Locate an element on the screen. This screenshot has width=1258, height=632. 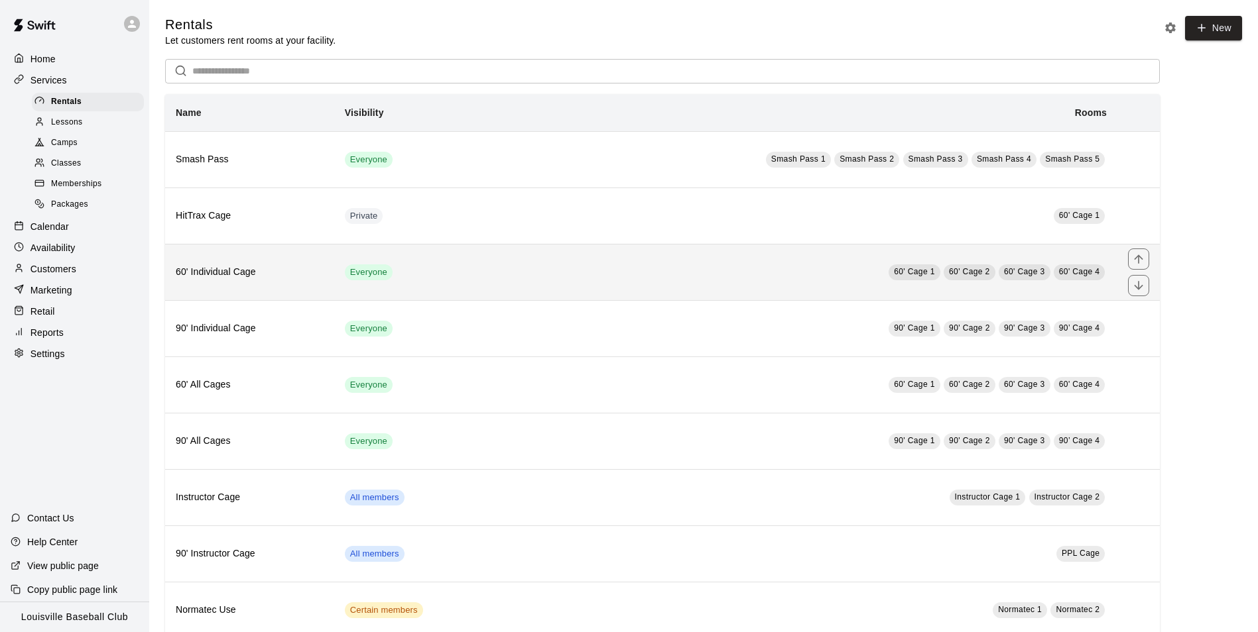
a: Packages is located at coordinates (90, 205).